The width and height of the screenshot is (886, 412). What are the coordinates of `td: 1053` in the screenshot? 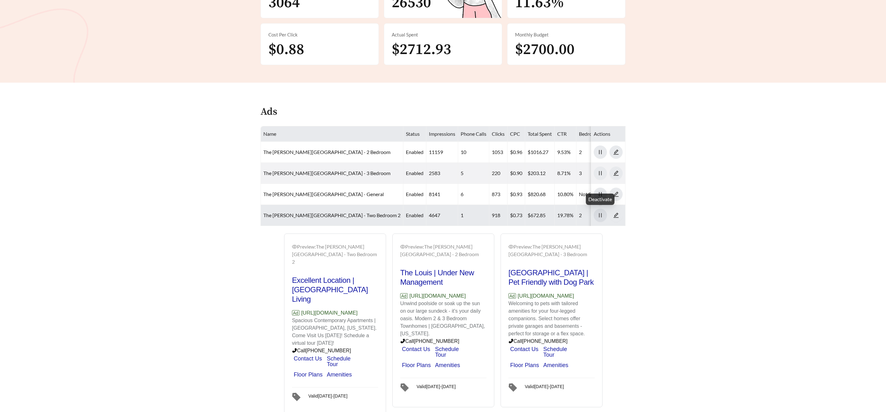 It's located at (498, 152).